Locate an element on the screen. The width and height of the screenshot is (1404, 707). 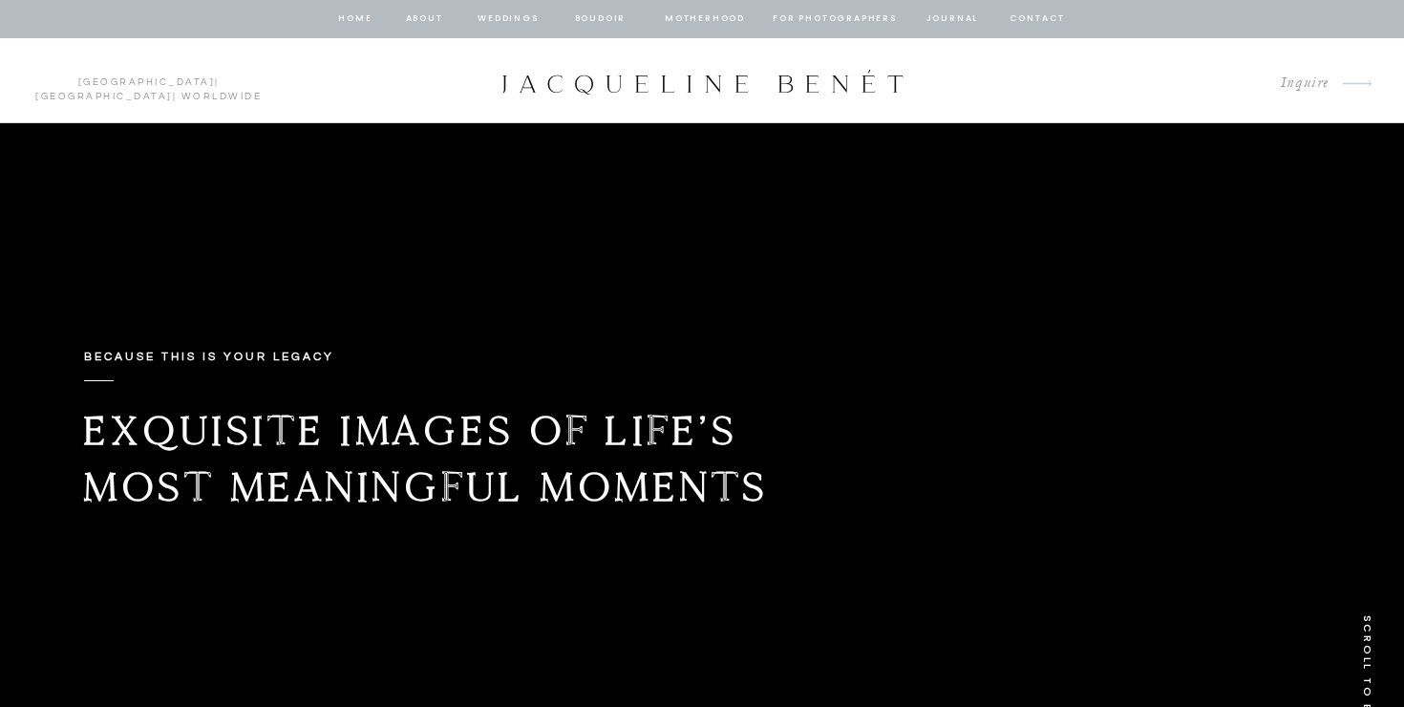
b: Because this is your legacy is located at coordinates (209, 356).